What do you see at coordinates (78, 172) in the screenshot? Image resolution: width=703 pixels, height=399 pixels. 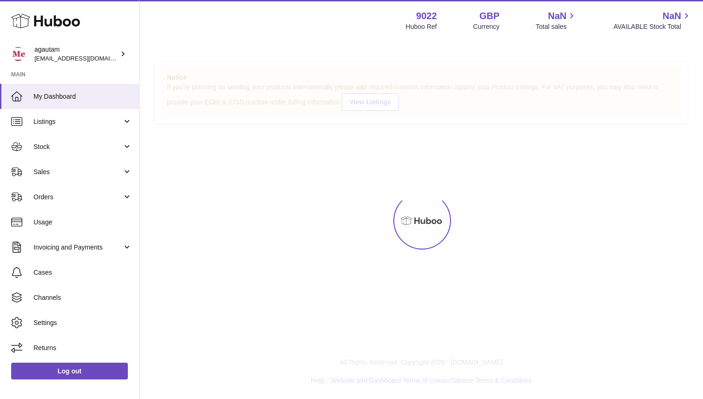 I see `span: Sales` at bounding box center [78, 172].